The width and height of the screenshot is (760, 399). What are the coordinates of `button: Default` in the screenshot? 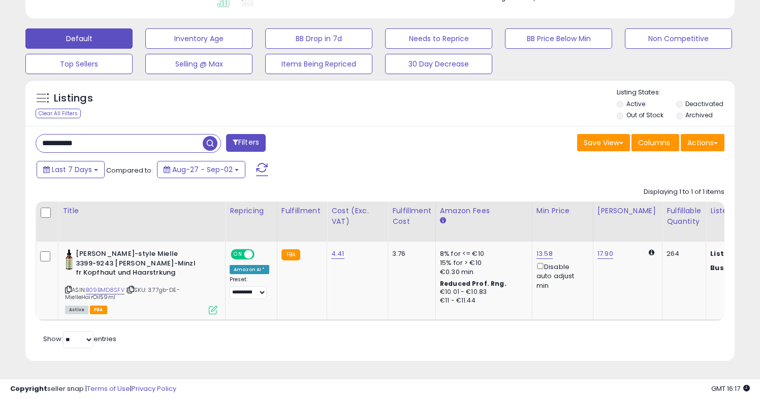 It's located at (79, 39).